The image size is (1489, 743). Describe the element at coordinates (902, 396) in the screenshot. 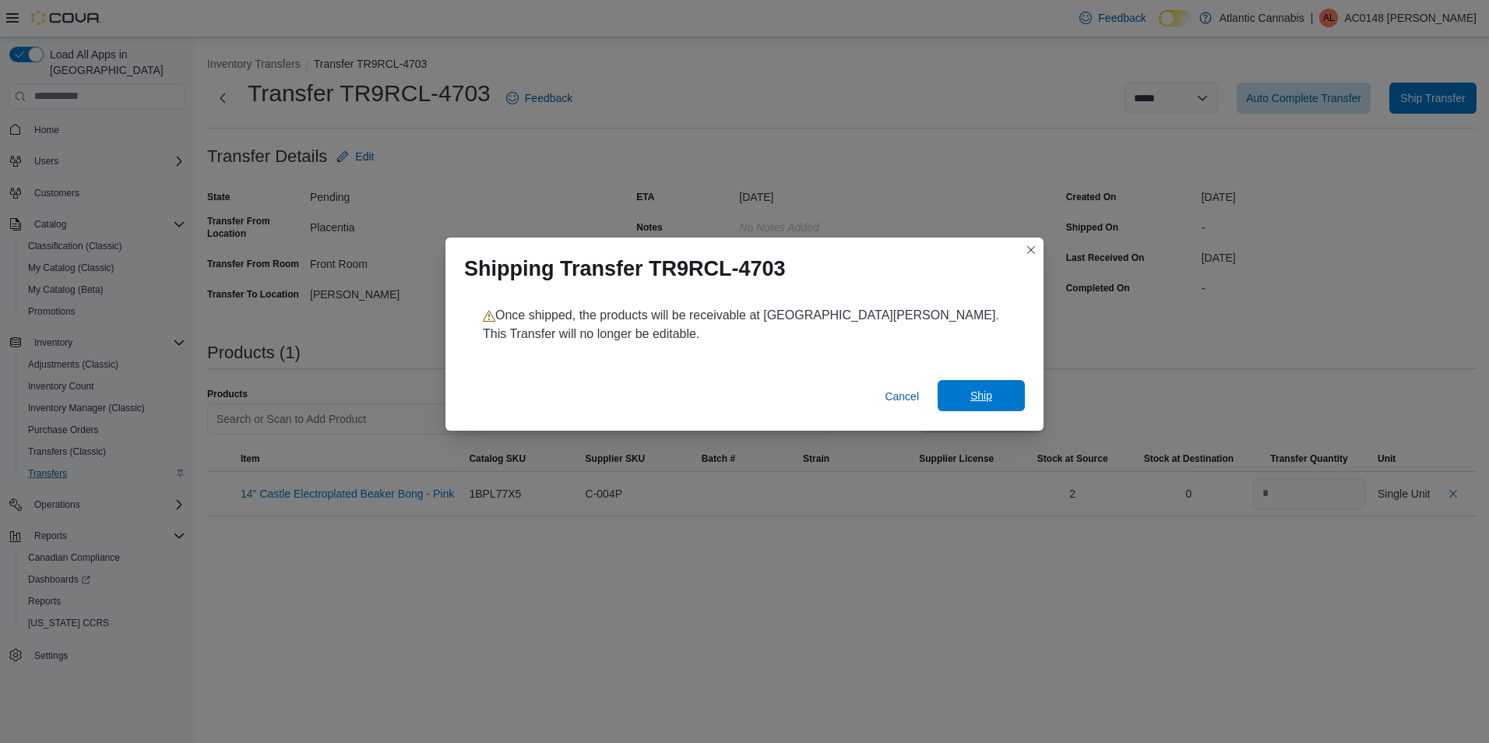

I see `span: Cancel` at that location.